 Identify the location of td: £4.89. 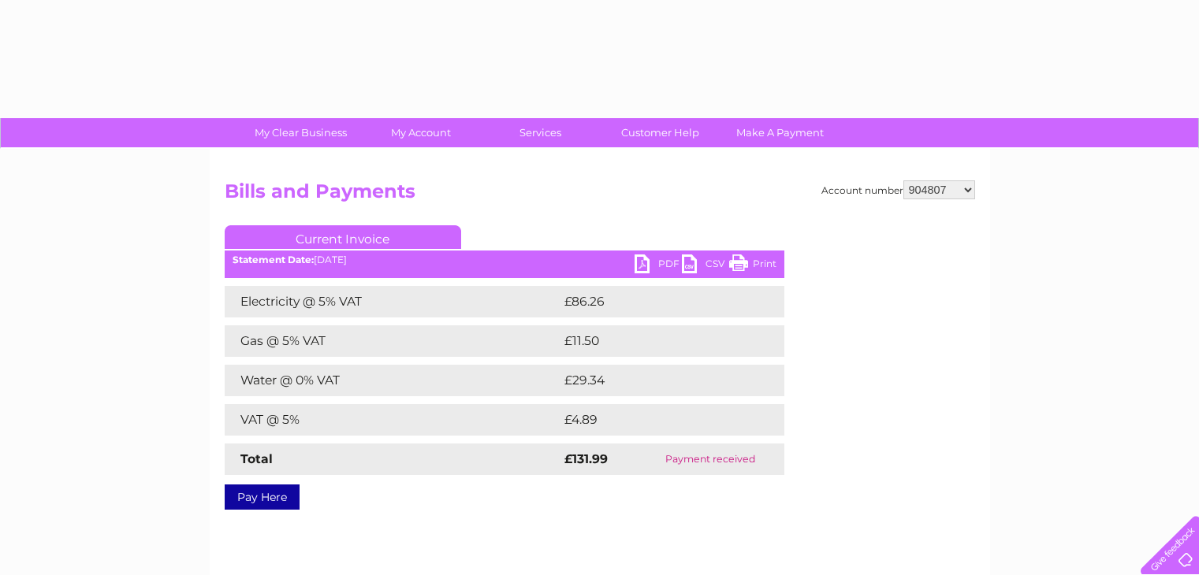
(654, 420).